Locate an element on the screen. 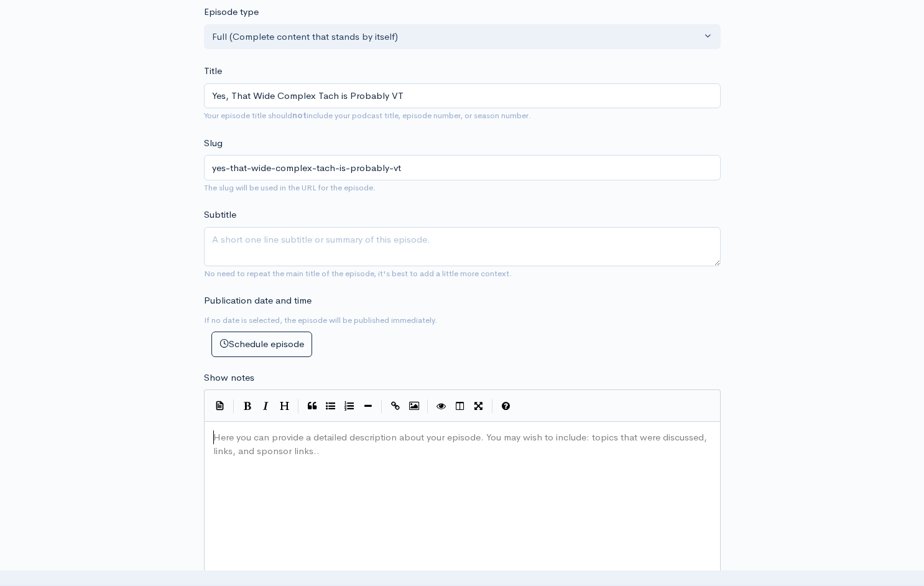 This screenshot has height=586, width=924. label: Subtitle is located at coordinates (220, 214).